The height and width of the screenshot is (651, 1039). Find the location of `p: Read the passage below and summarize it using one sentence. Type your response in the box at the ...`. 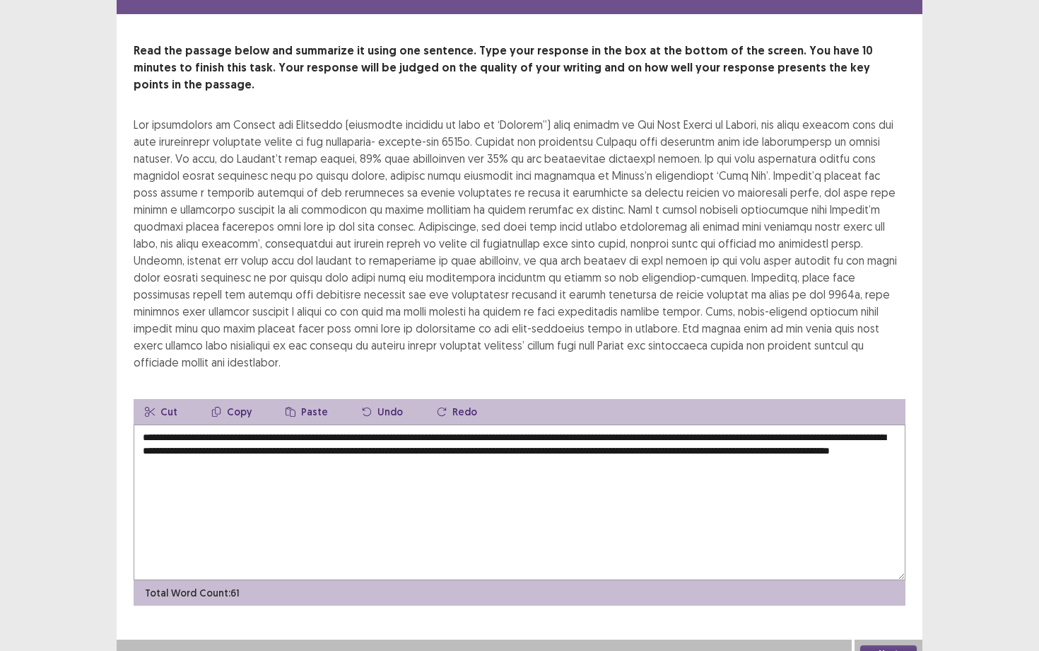

p: Read the passage below and summarize it using one sentence. Type your response in the box at the ... is located at coordinates (520, 68).